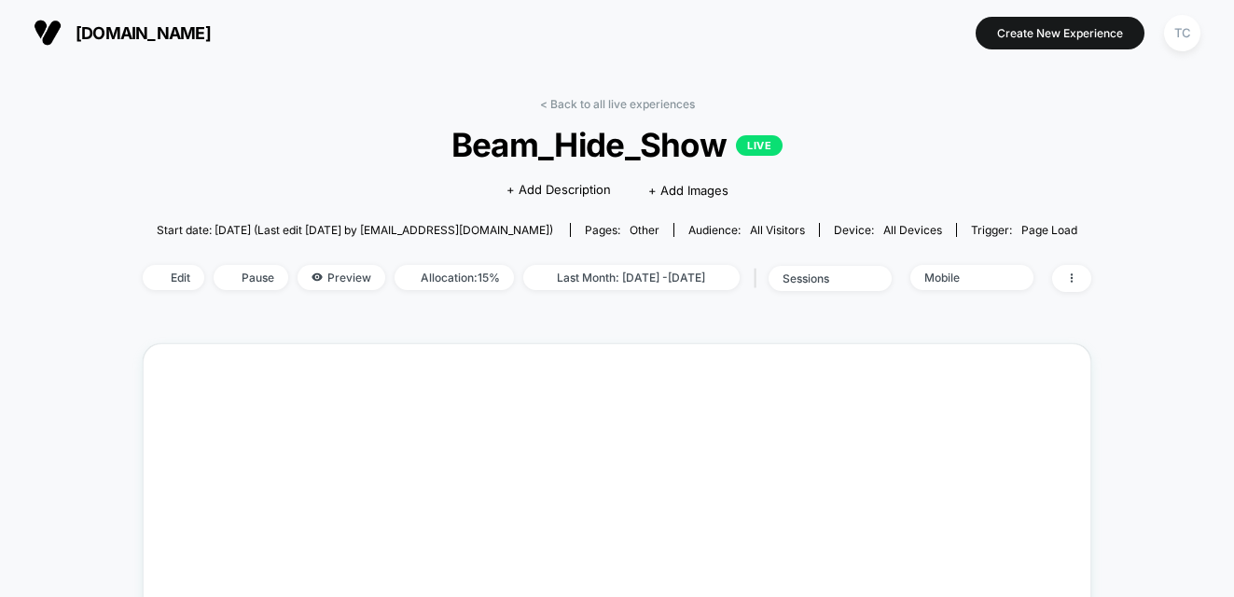 This screenshot has width=1234, height=597. I want to click on span: all devices, so click(912, 230).